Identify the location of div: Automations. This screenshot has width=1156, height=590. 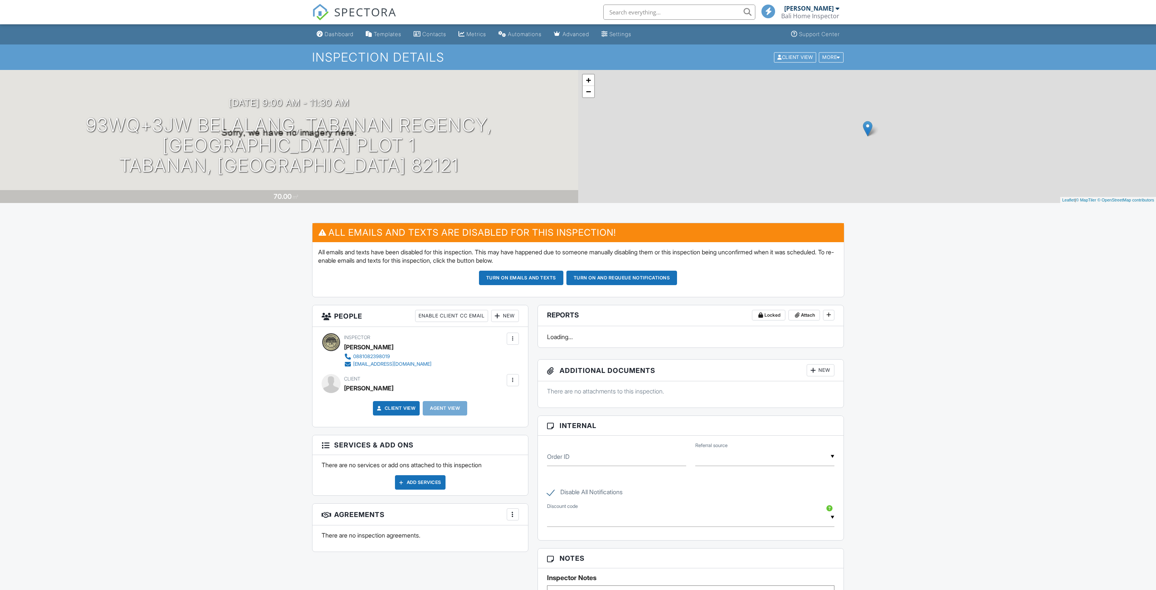
(525, 34).